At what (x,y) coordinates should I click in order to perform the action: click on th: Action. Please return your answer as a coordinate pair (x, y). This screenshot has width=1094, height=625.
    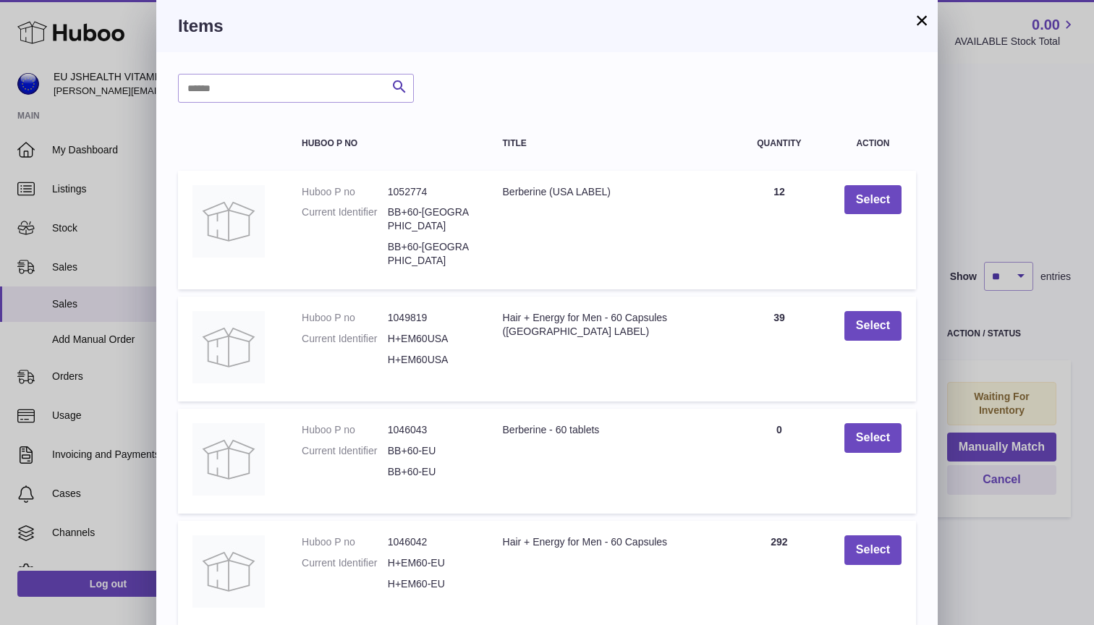
    Looking at the image, I should click on (873, 143).